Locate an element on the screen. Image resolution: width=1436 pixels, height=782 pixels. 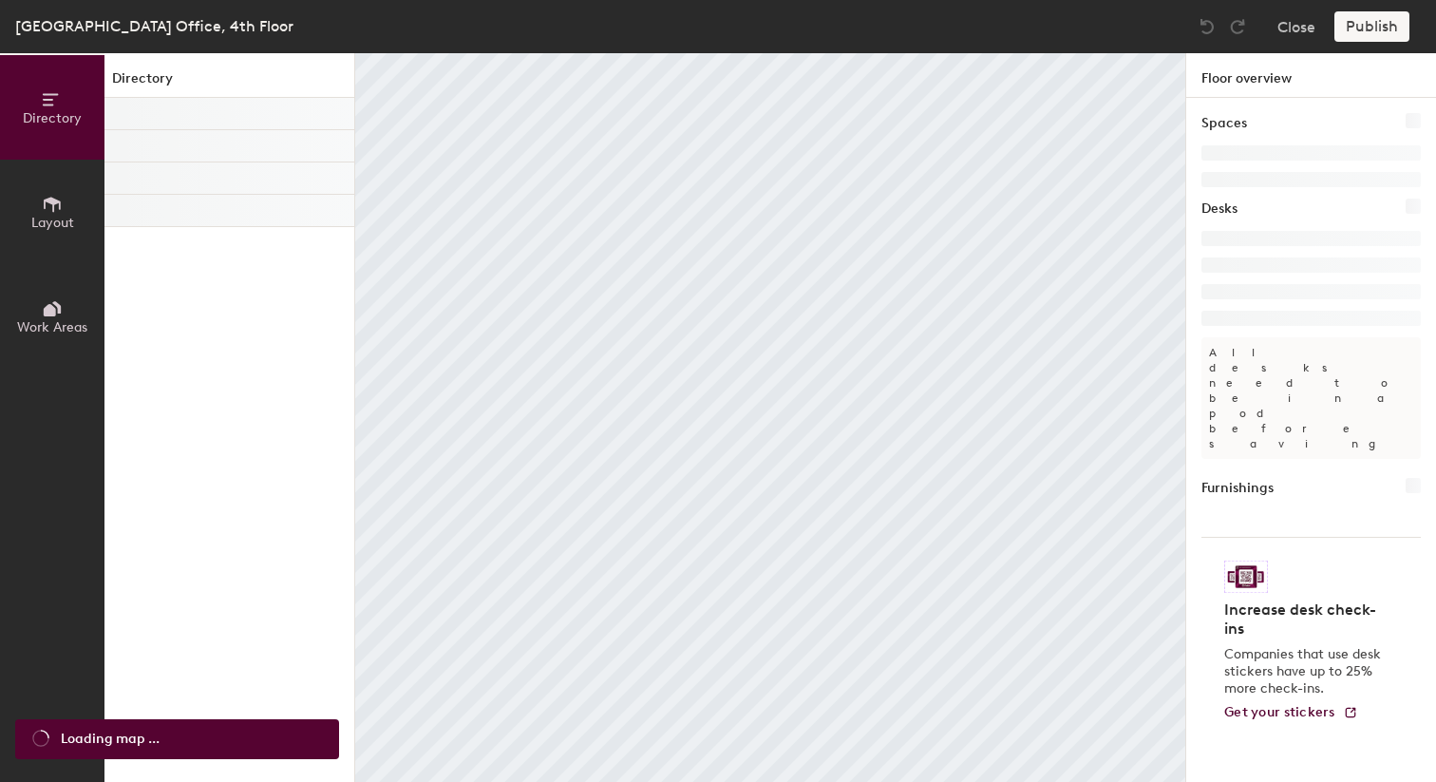
img: Redo is located at coordinates (1237, 27).